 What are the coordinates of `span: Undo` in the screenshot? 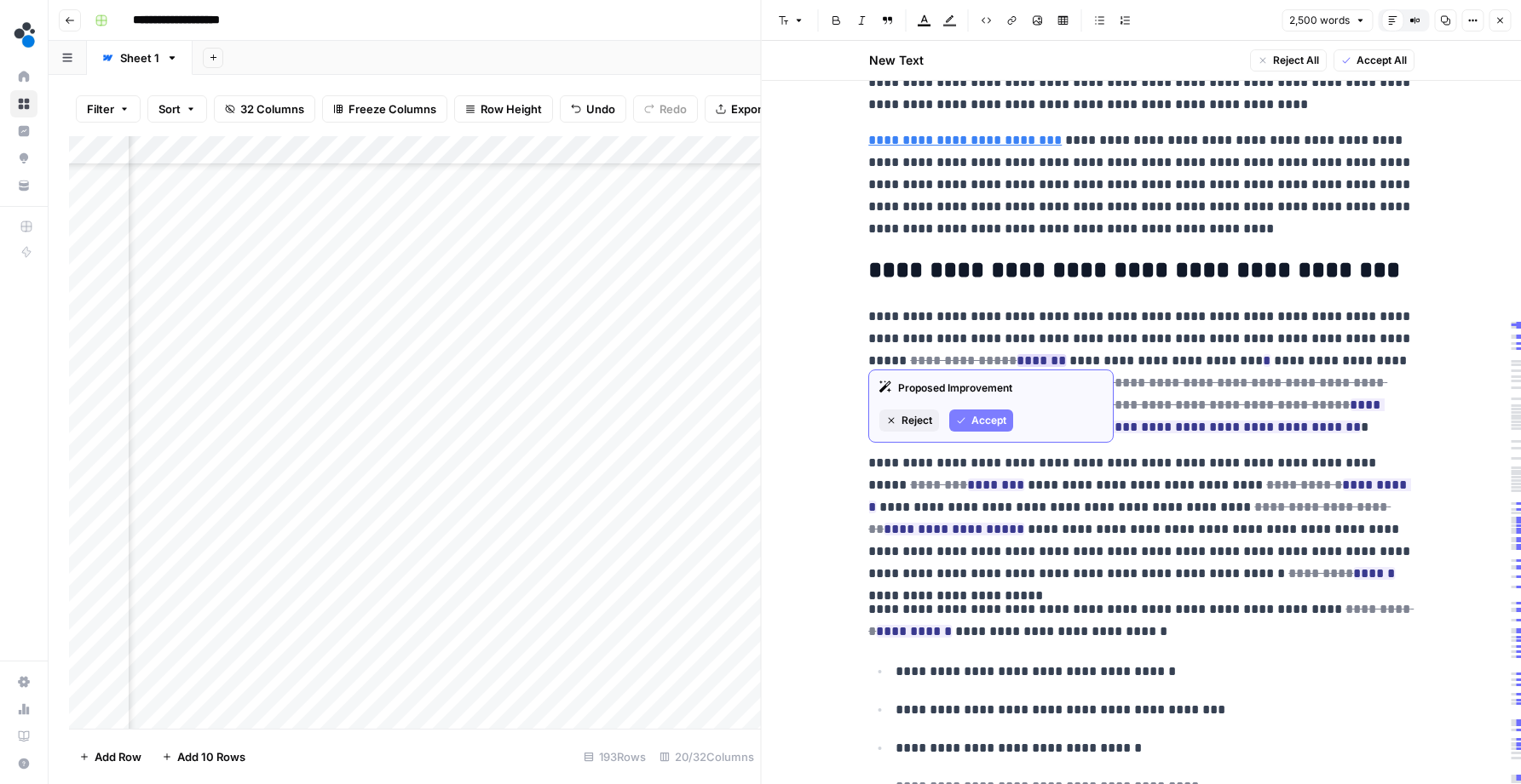 It's located at (601, 109).